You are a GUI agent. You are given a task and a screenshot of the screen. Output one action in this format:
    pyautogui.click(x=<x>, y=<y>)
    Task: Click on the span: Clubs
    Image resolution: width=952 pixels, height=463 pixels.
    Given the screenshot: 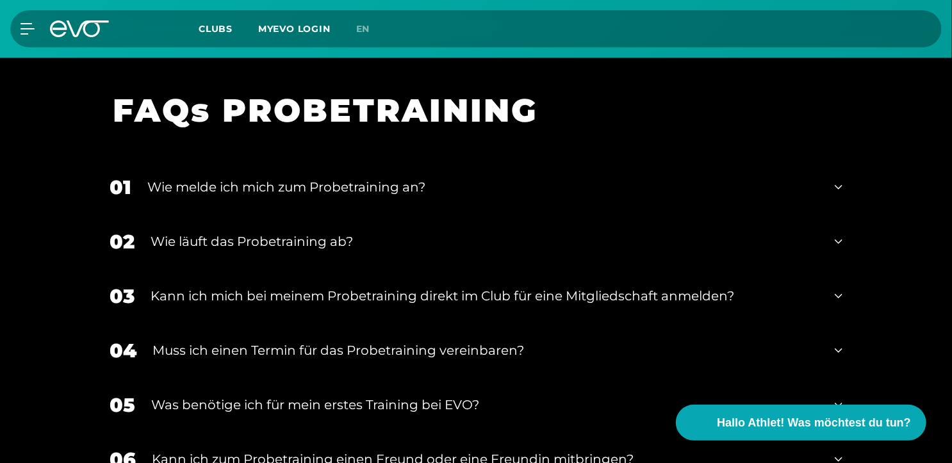 What is the action you would take?
    pyautogui.click(x=215, y=29)
    